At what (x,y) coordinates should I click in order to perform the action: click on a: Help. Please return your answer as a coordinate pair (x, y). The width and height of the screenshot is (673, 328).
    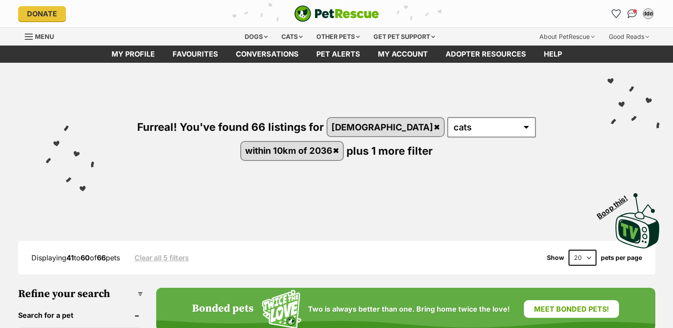
    Looking at the image, I should click on (552, 54).